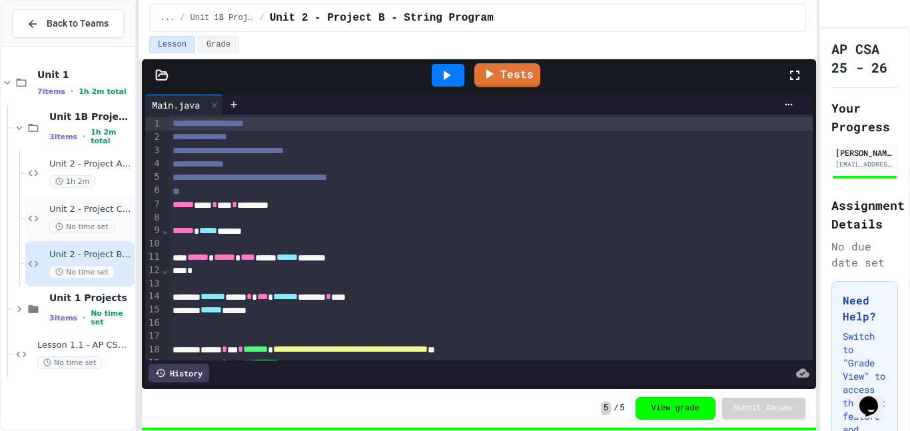 This screenshot has width=910, height=431. I want to click on div: 15, so click(153, 310).